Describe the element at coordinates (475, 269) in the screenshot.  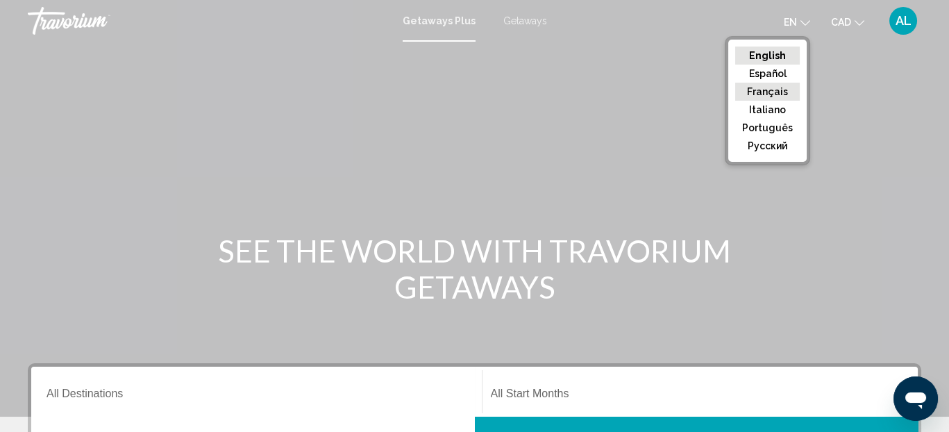
I see `h1: SEE THE WORLD WITH TRAVORIUM GETAWAYS` at that location.